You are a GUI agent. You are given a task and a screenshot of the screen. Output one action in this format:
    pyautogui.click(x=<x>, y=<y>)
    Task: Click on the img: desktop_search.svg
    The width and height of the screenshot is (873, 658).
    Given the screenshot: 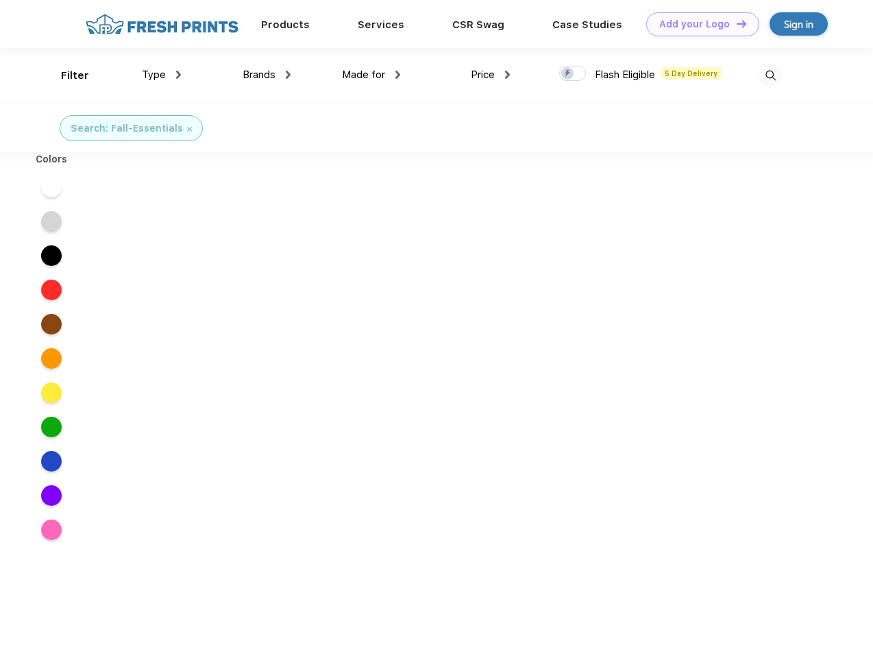 What is the action you would take?
    pyautogui.click(x=770, y=75)
    